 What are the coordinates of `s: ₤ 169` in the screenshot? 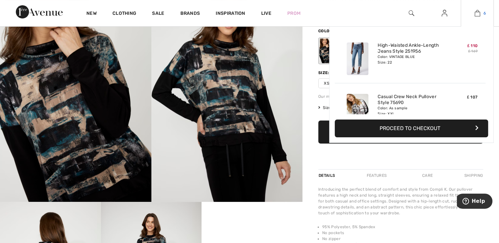 It's located at (472, 51).